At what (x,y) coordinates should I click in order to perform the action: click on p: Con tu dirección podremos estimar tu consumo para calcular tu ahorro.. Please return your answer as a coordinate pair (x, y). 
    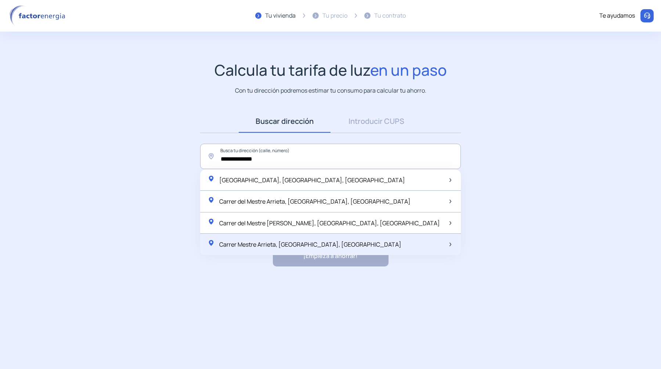
    Looking at the image, I should click on (330, 90).